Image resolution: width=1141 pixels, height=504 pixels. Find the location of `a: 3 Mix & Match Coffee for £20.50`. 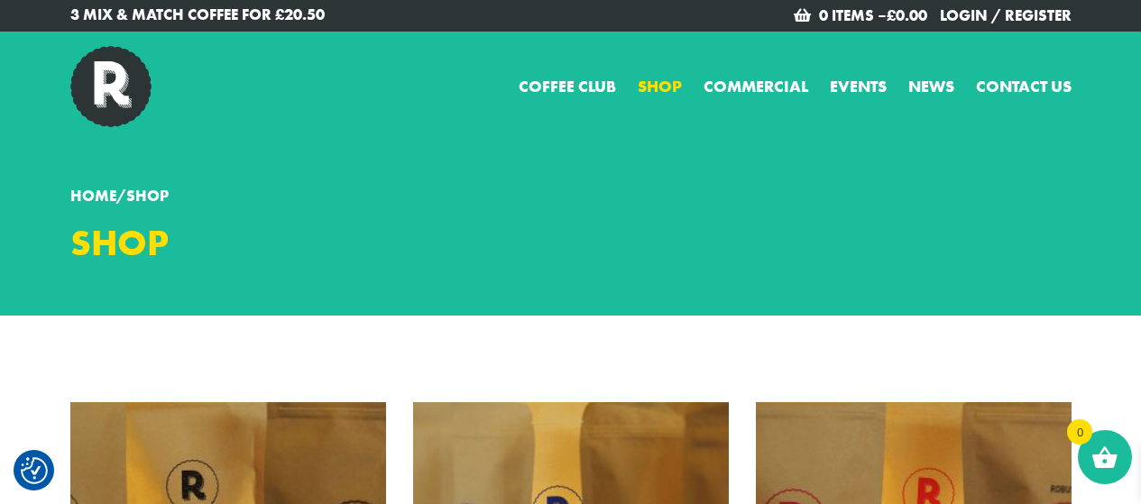

a: 3 Mix & Match Coffee for £20.50 is located at coordinates (314, 15).